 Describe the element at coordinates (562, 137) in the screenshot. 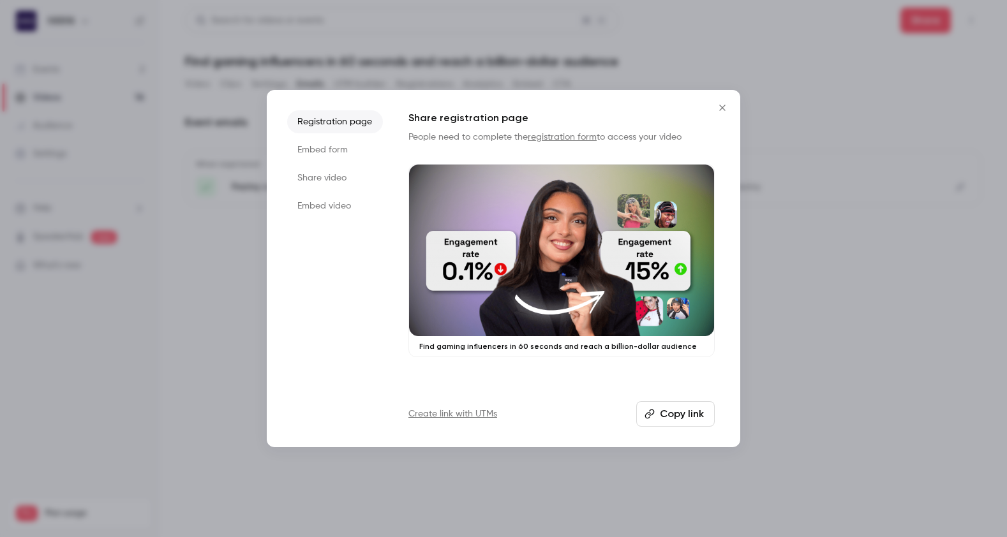

I see `a: registration form` at that location.